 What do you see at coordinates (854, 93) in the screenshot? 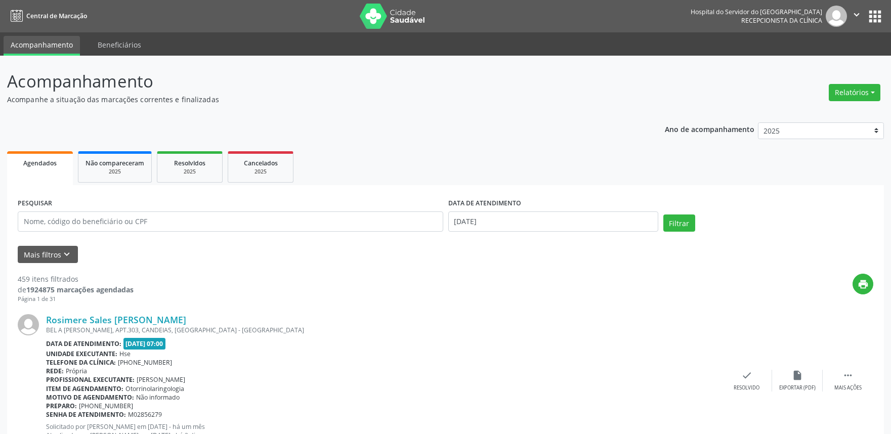
I see `button: Relatórios` at bounding box center [854, 93].